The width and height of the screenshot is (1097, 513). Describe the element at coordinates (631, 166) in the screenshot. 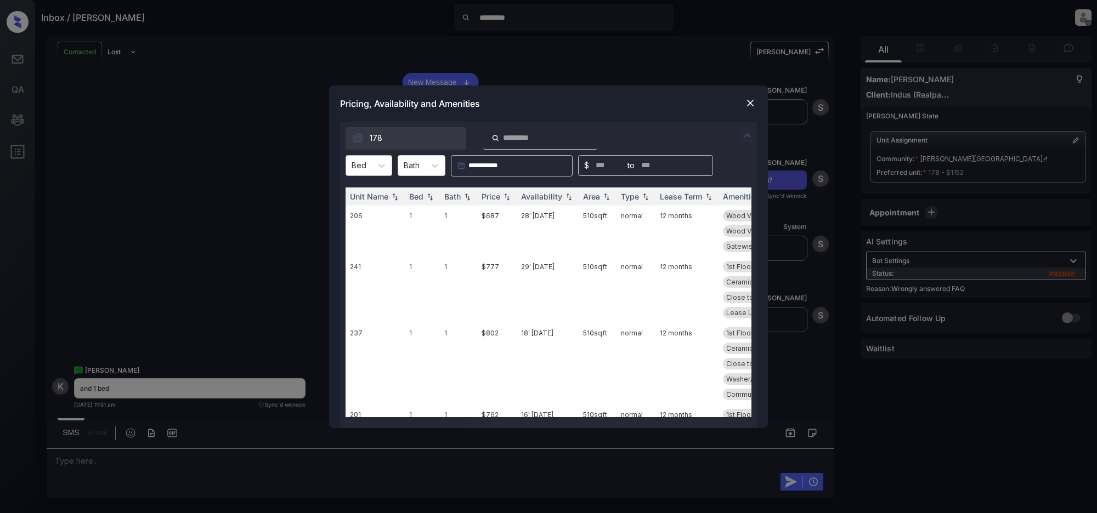

I see `span: to` at that location.